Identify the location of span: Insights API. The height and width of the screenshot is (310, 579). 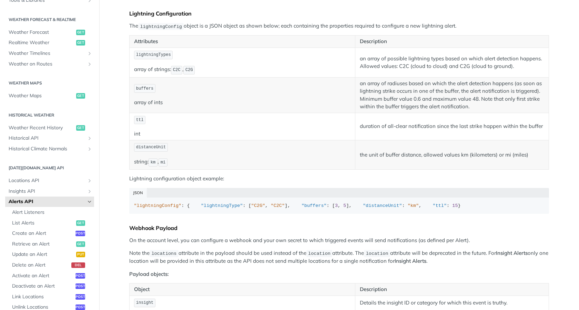
(47, 191).